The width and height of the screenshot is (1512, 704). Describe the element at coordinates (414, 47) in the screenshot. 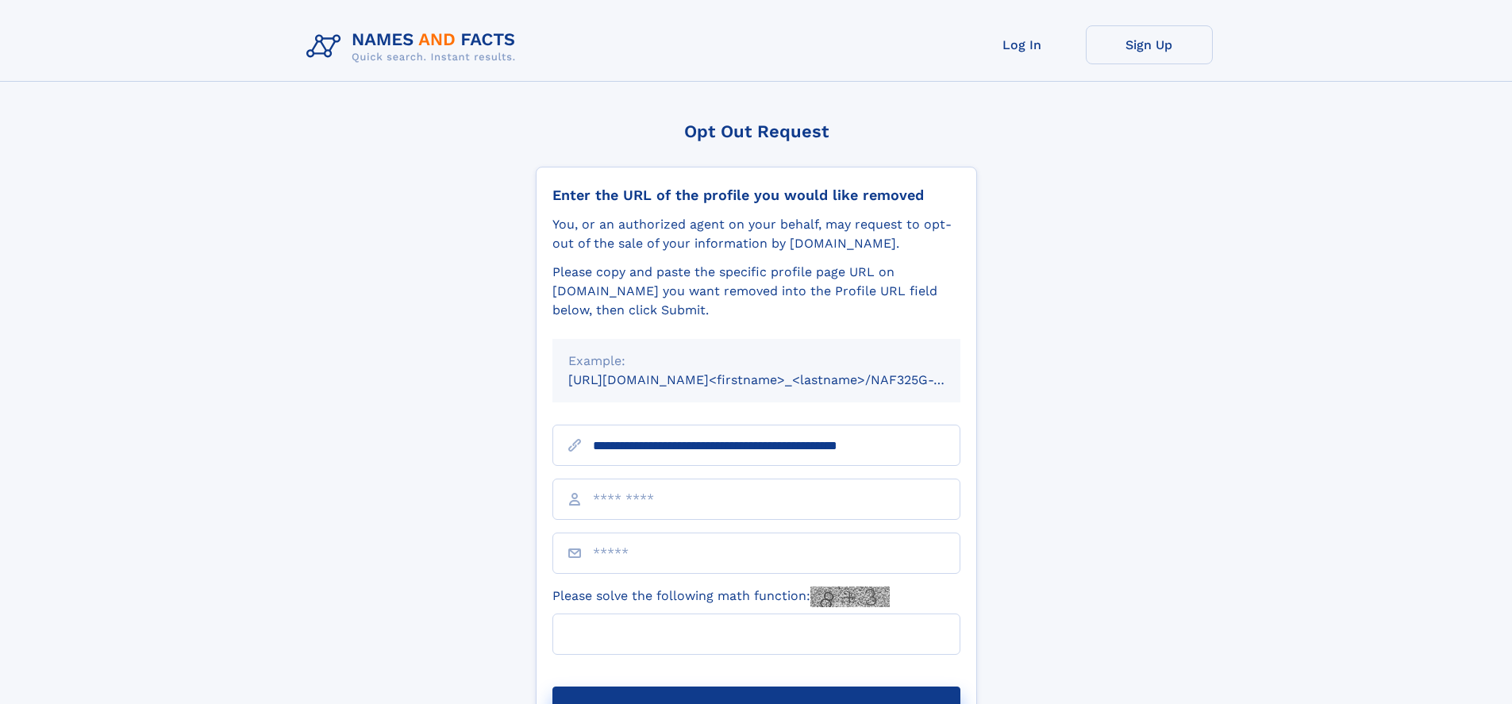

I see `img: Logo Names and Facts` at that location.